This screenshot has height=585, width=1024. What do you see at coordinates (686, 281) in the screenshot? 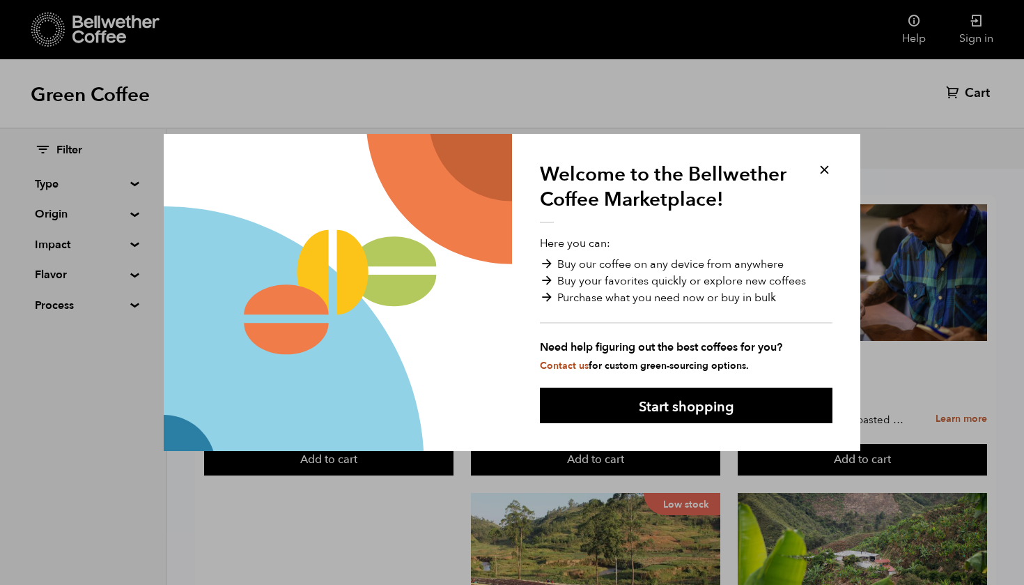
I see `li: Buy your favorites quickly or explore new coffees` at bounding box center [686, 281].